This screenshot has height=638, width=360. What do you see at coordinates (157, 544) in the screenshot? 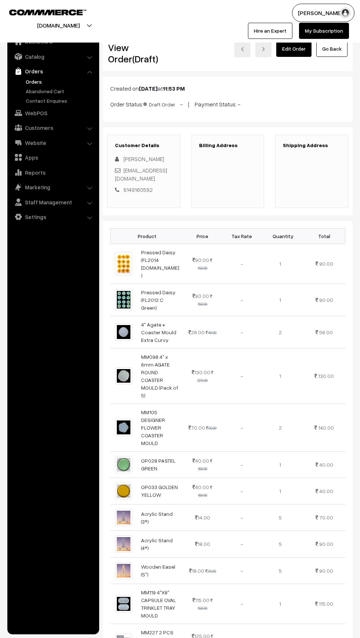
I see `a: Acrylic Stand (4*)` at bounding box center [157, 544].